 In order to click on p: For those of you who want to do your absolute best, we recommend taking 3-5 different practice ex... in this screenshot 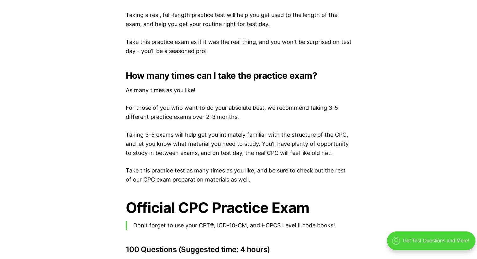, I will do `click(238, 112)`.